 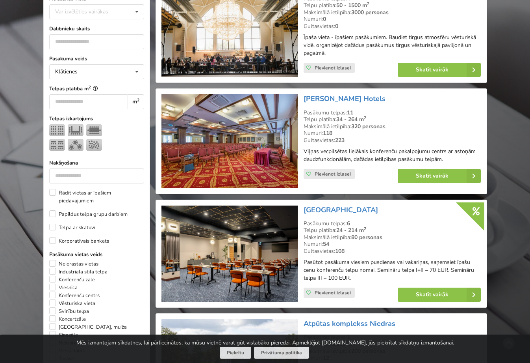 I want to click on img: Bankets, so click(x=76, y=145).